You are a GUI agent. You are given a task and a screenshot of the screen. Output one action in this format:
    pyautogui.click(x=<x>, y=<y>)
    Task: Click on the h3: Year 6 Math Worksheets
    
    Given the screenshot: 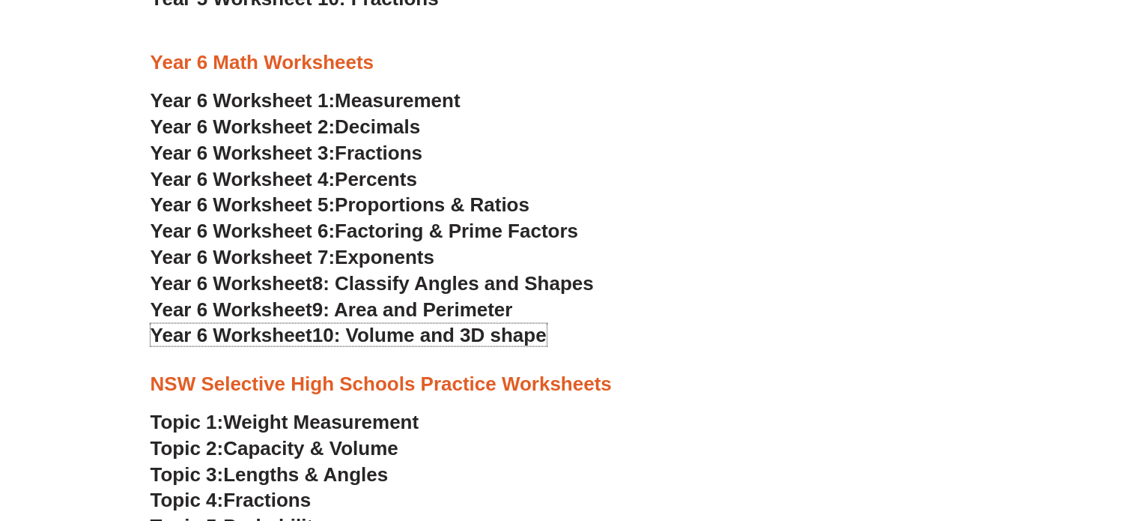 What is the action you would take?
    pyautogui.click(x=570, y=63)
    